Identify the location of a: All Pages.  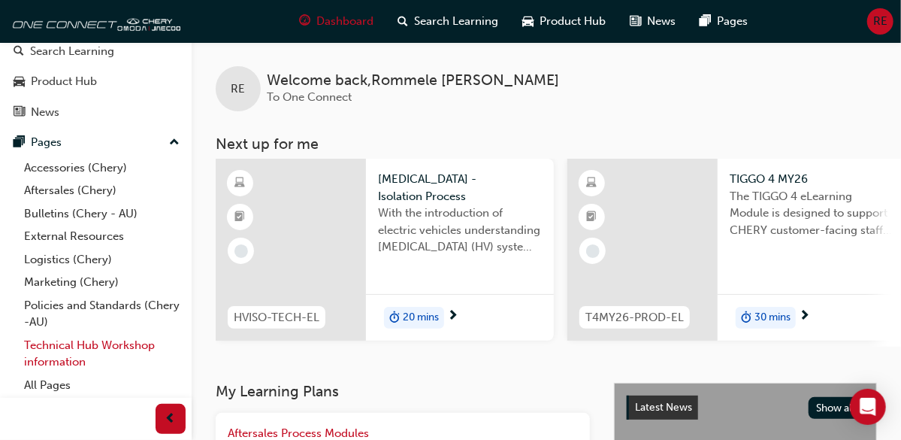
(101, 385).